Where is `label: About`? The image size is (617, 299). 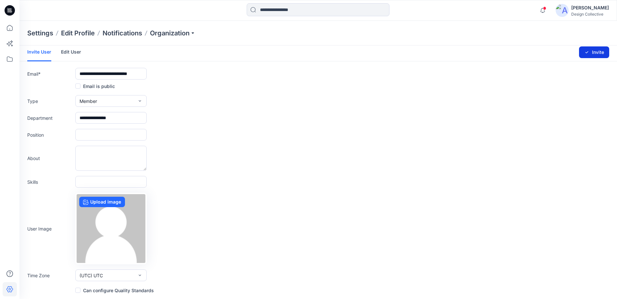 label: About is located at coordinates (50, 158).